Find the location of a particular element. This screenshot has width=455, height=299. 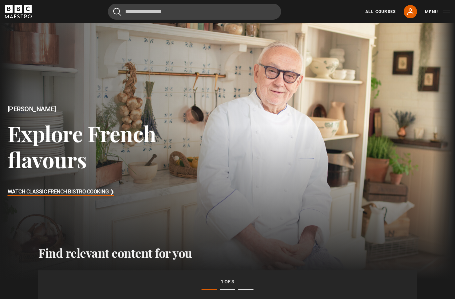

h3: Watch Classic French Bistro Cooking ❯ is located at coordinates (61, 192).